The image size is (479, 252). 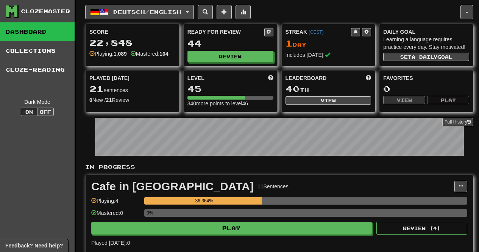 What do you see at coordinates (226, 32) in the screenshot?
I see `div: Ready for Review` at bounding box center [226, 32].